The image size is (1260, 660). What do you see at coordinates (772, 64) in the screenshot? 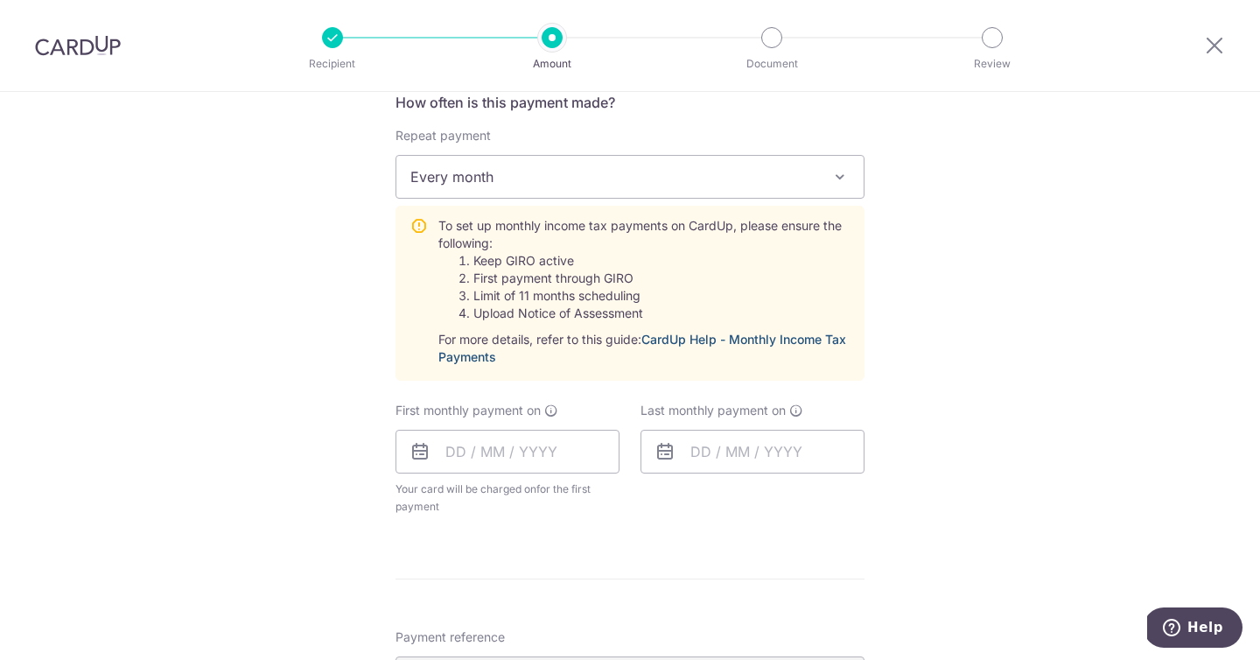
I see `p: Document` at bounding box center [772, 64].